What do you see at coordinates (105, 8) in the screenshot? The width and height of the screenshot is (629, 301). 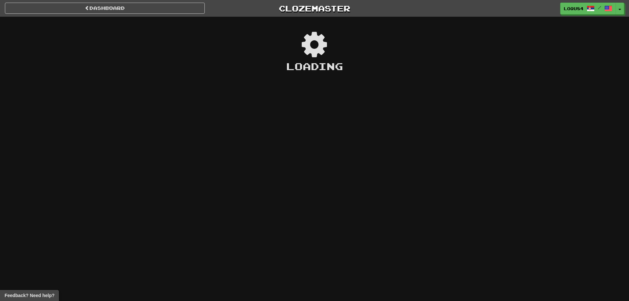 I see `a: Dashboard` at bounding box center [105, 8].